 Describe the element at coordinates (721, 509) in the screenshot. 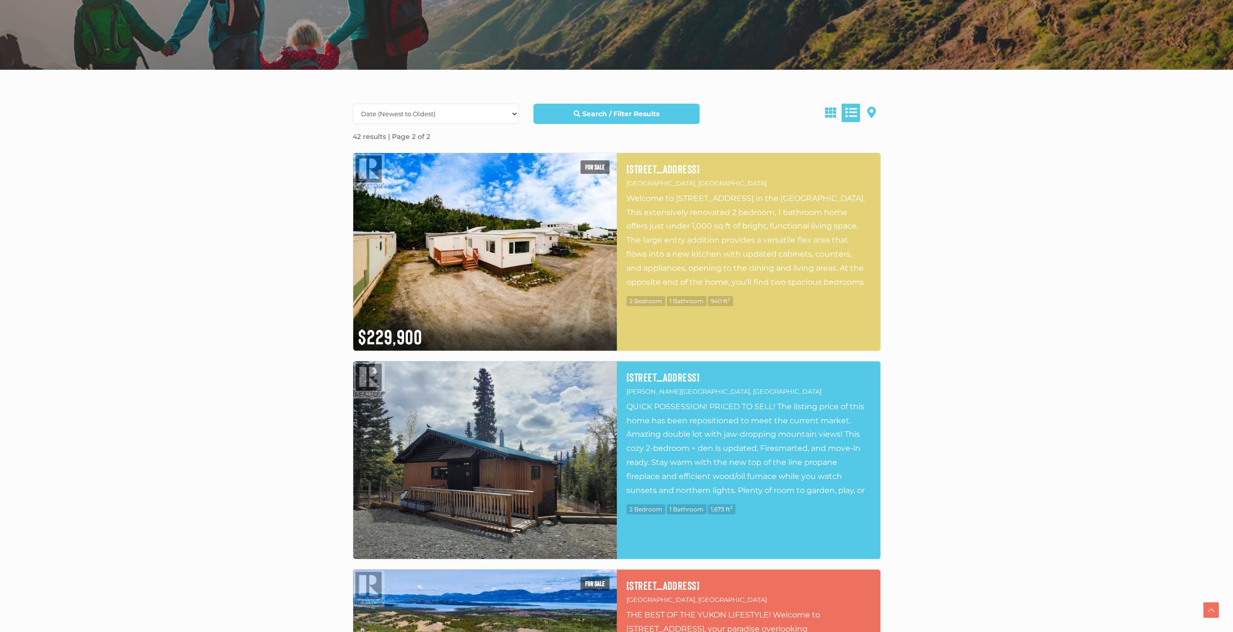

I see `span: 1,673 ft` at that location.